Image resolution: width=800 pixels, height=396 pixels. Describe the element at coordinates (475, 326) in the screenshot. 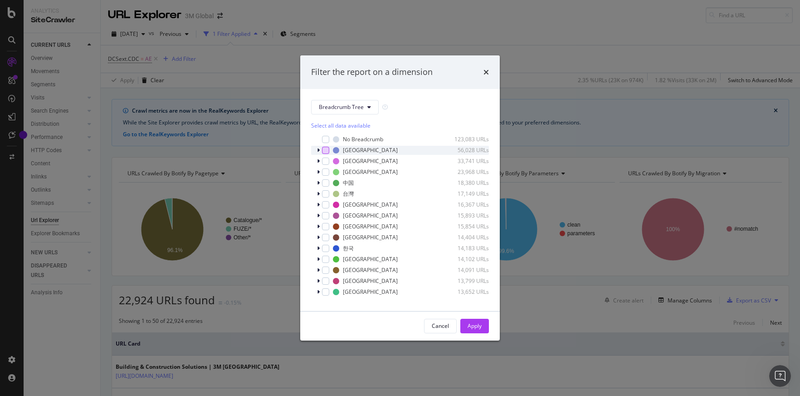

I see `button: Apply` at that location.